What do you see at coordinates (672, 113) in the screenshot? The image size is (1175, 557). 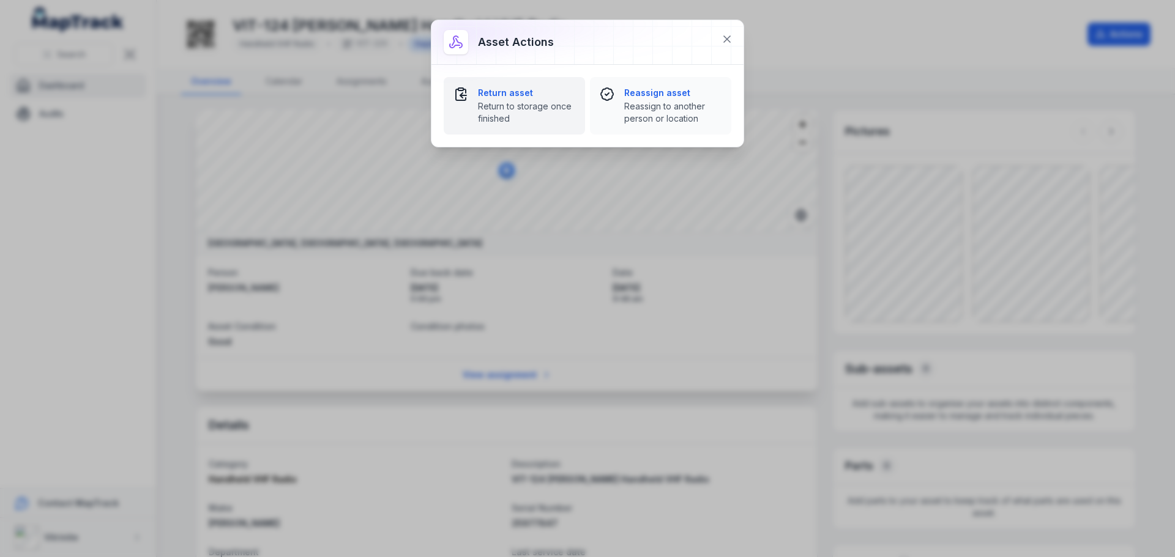 I see `span: Reassign to another person or location` at bounding box center [672, 113].